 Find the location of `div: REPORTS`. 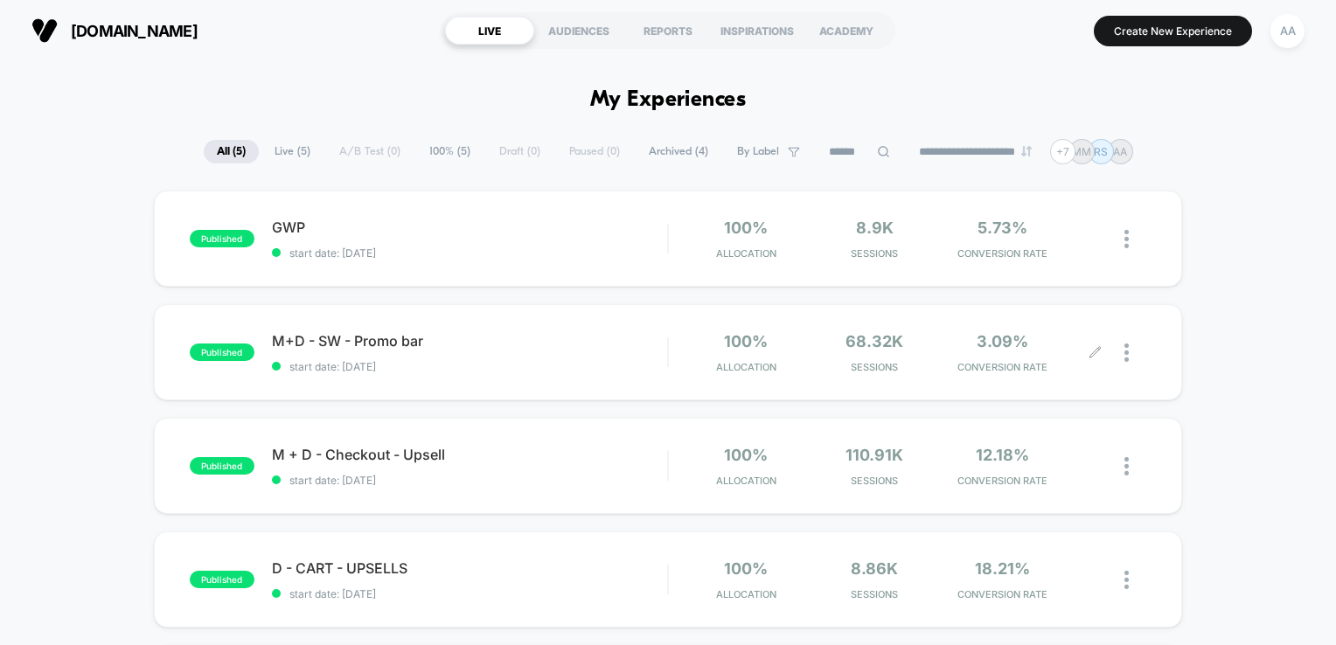

div: REPORTS is located at coordinates (668, 31).